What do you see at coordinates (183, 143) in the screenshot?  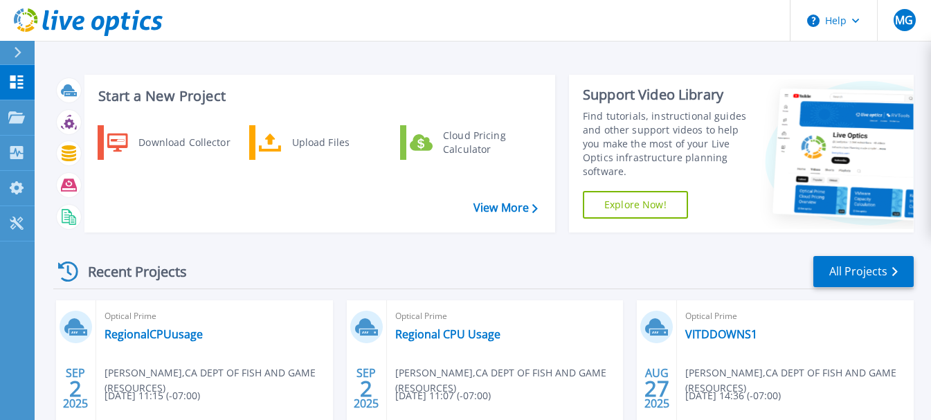 I see `div: Download Collector` at bounding box center [183, 143].